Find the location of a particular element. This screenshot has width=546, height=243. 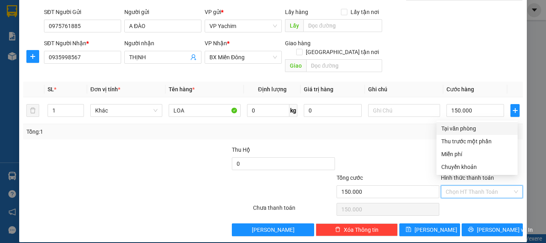

span: Lấy tận nơi is located at coordinates (365, 12).